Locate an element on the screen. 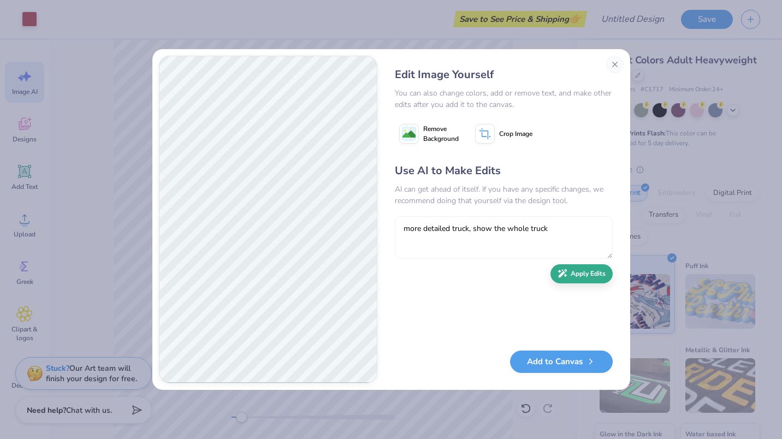 Image resolution: width=782 pixels, height=439 pixels. div: AI can get ahead of itself. If you have any specific changes, we recommend doing that yourself vi... is located at coordinates (504, 195).